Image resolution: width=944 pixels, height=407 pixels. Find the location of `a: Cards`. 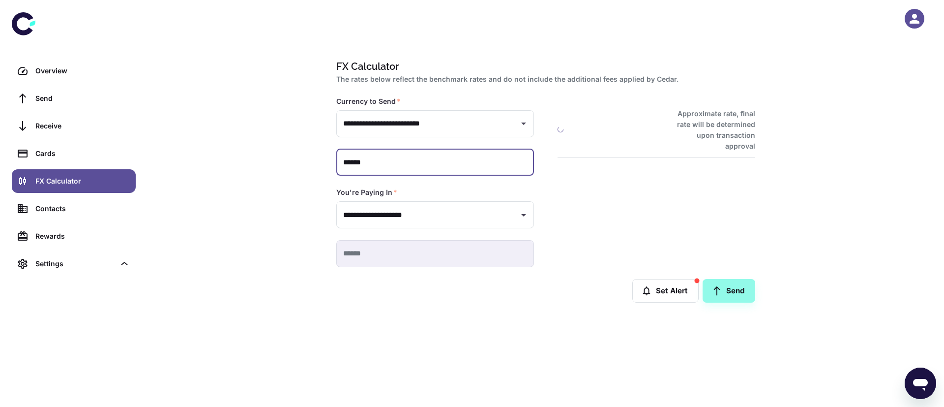

a: Cards is located at coordinates (74, 153).